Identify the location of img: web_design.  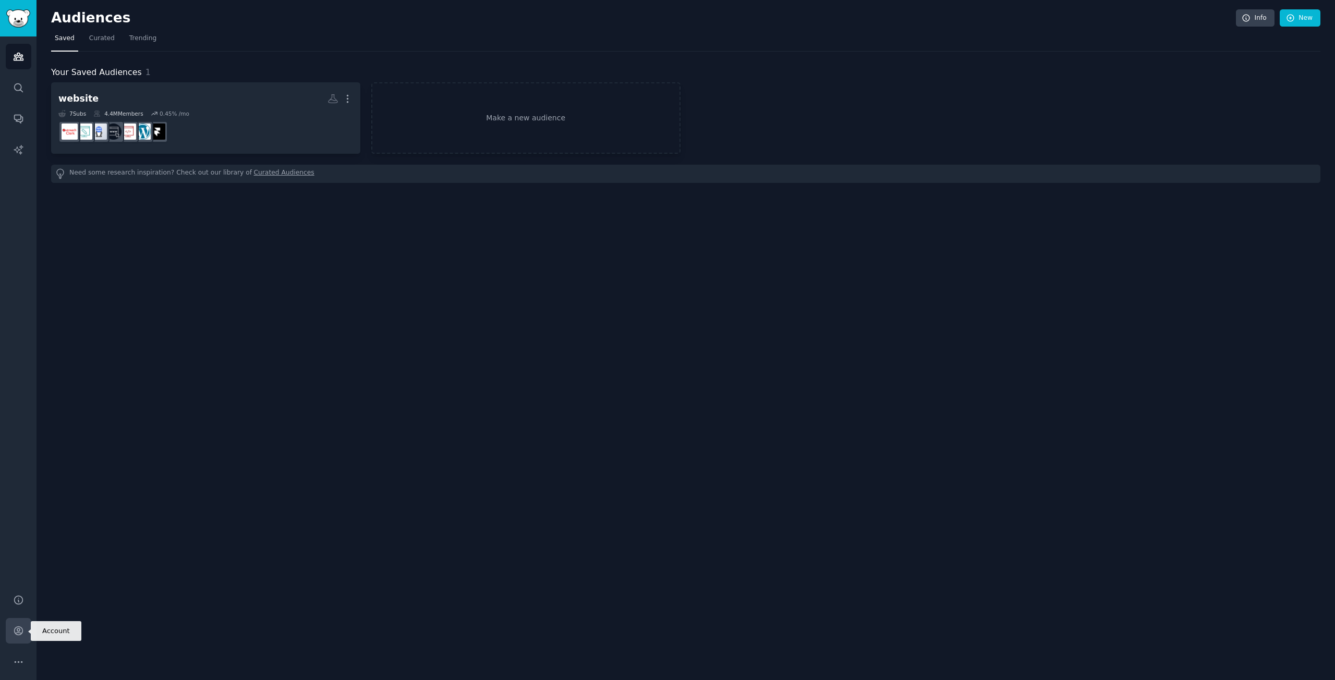
(84, 131).